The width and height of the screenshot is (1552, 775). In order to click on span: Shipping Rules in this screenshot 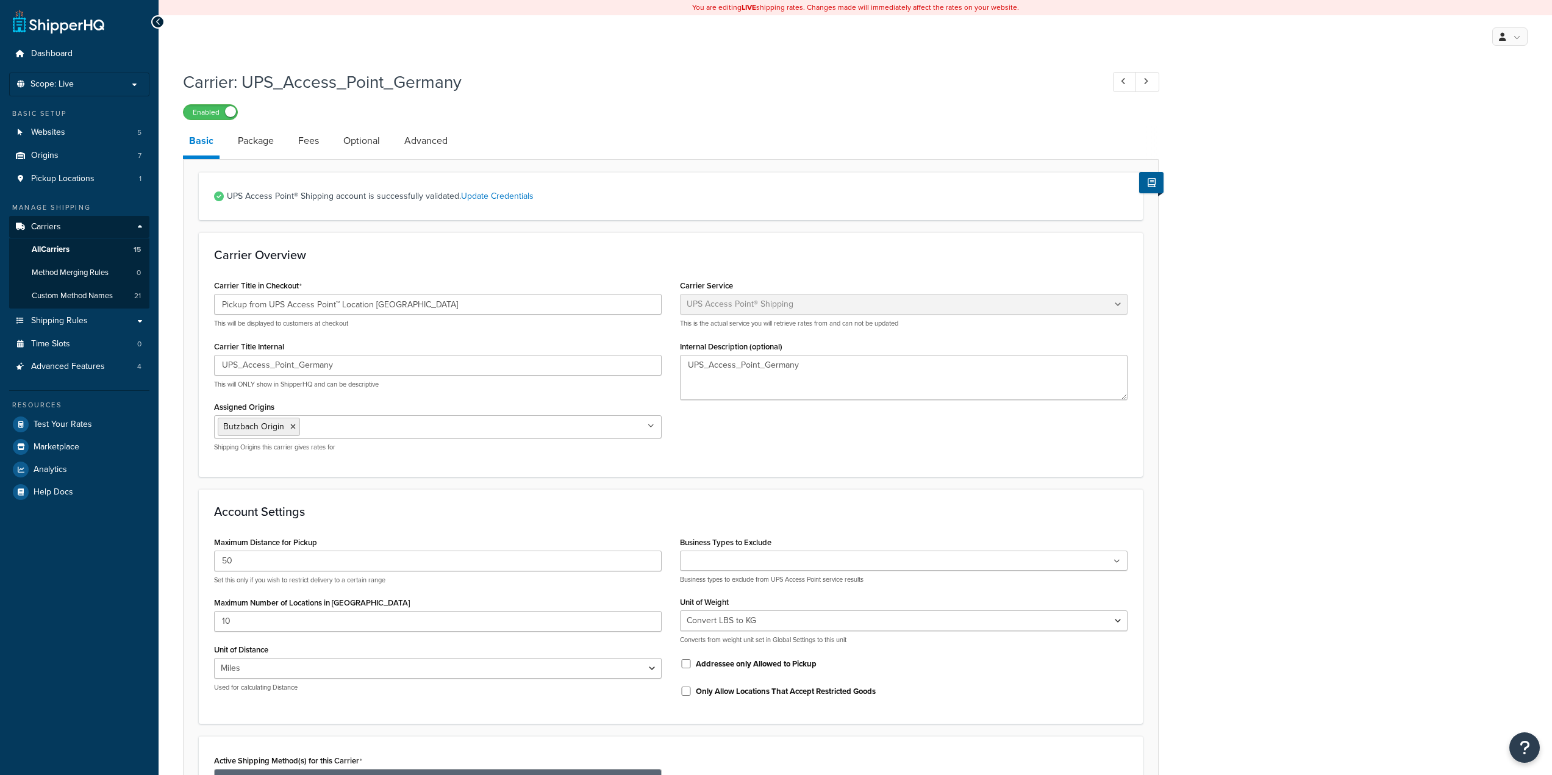, I will do `click(59, 321)`.